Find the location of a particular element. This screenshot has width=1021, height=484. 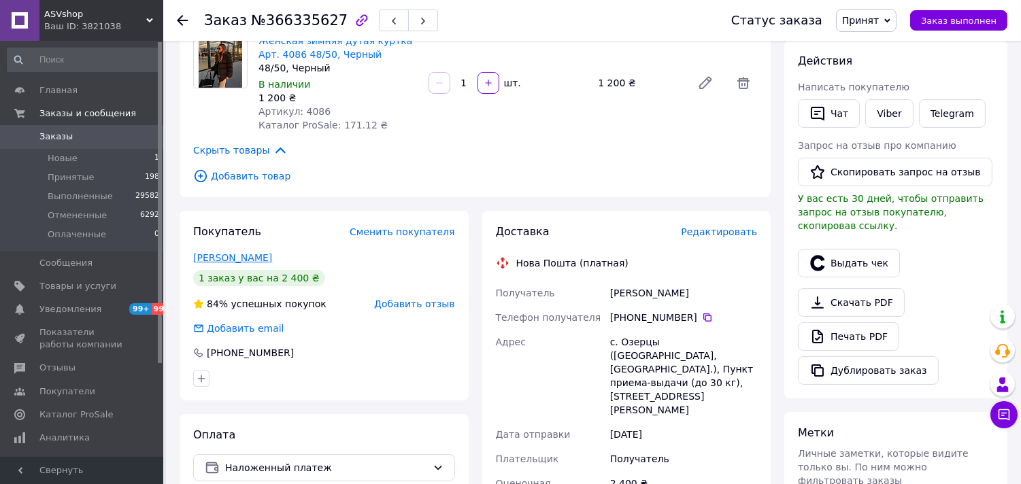

span: Плательщик is located at coordinates (527, 459).